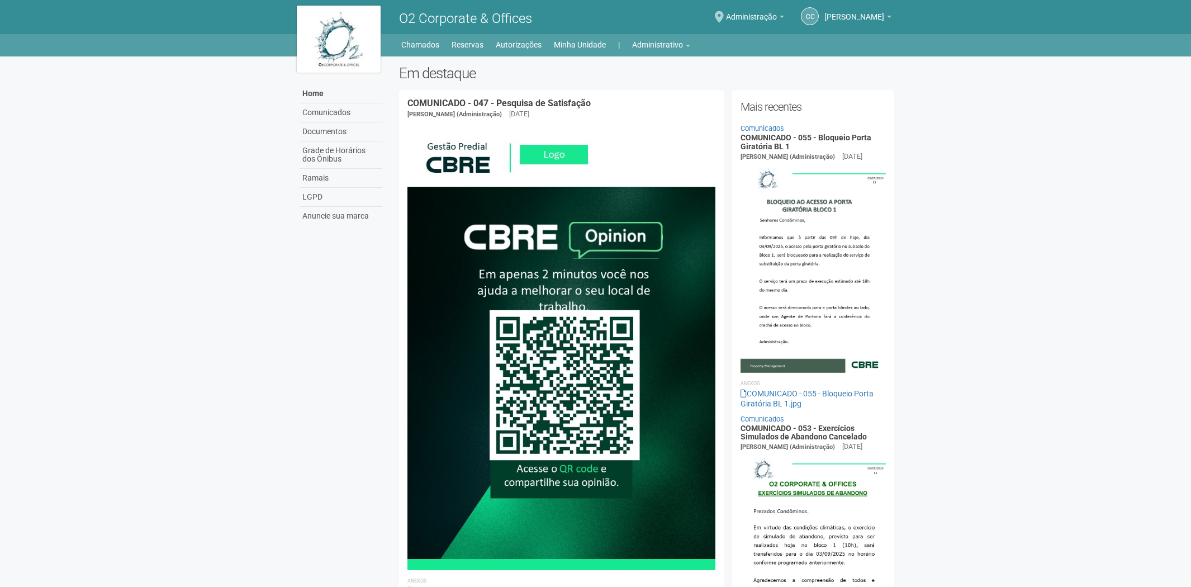  Describe the element at coordinates (420, 45) in the screenshot. I see `a: Chamados` at that location.